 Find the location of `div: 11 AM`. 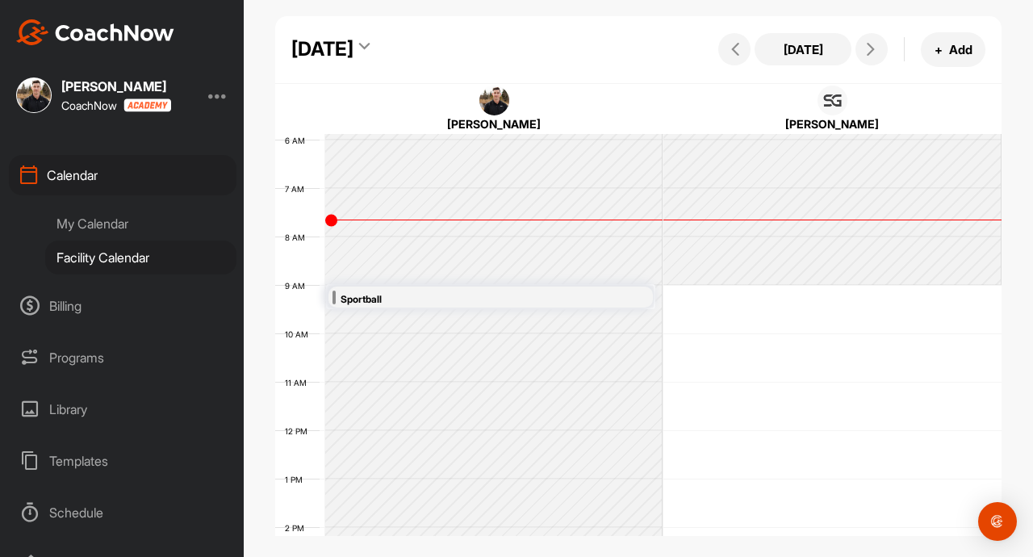

div: 11 AM is located at coordinates (299, 383).